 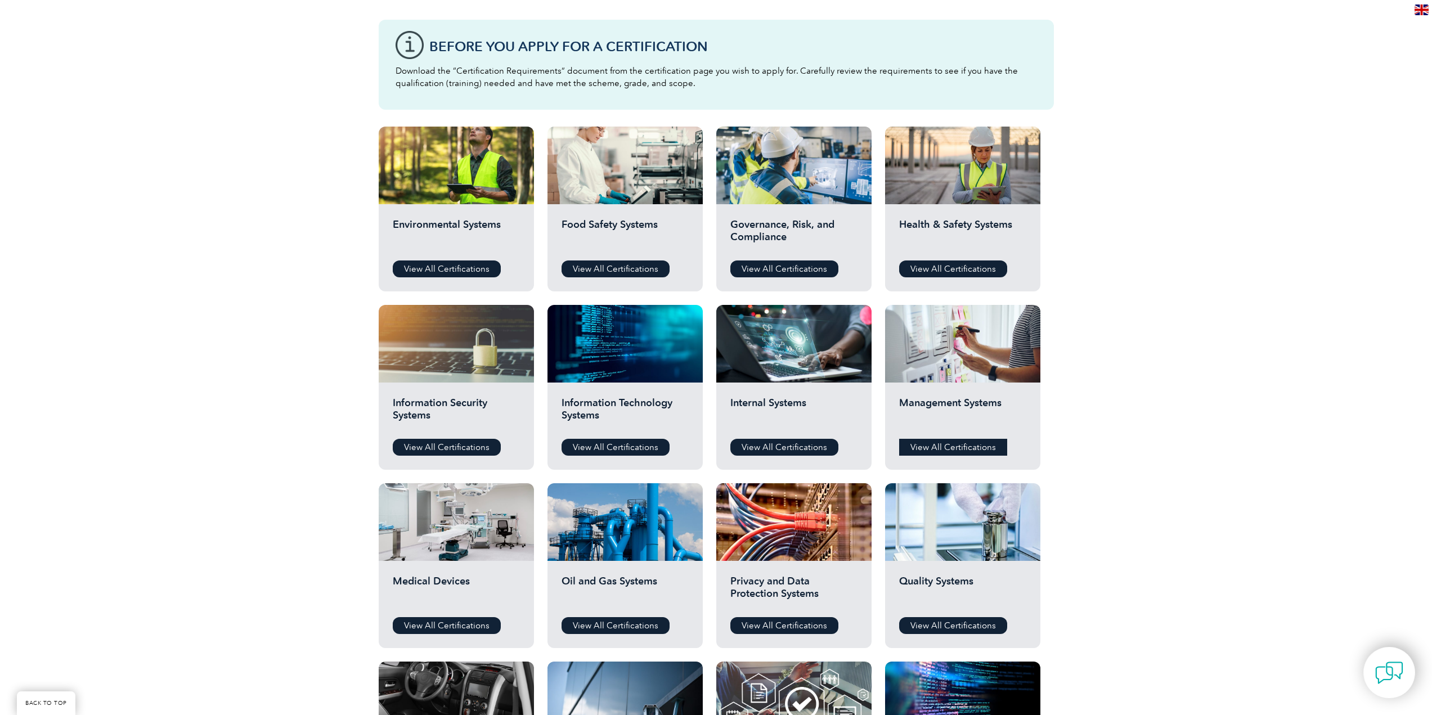 I want to click on h2: Management Systems, so click(x=963, y=414).